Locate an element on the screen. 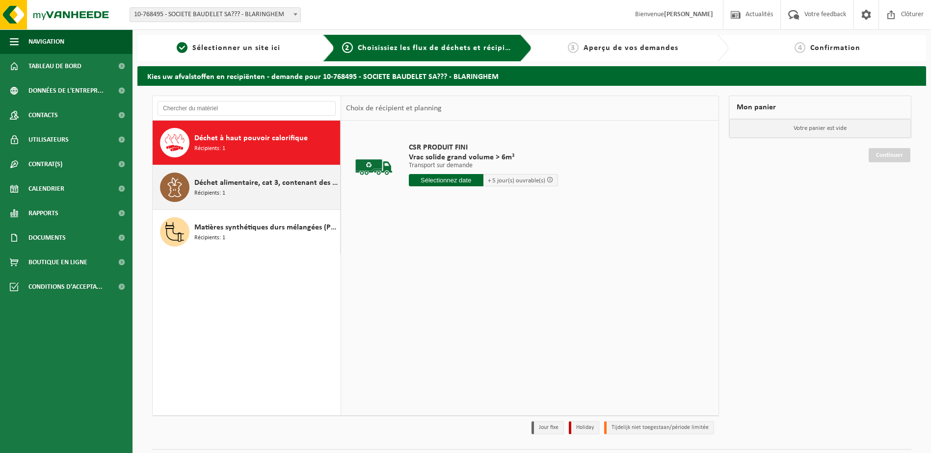  span: Vrac solide grand volume > 6m³ is located at coordinates (483, 158).